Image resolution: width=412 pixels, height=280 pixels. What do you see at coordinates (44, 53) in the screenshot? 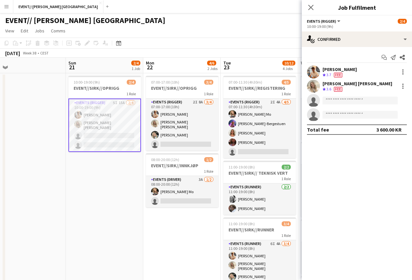
I see `div: CEST` at bounding box center [44, 53].